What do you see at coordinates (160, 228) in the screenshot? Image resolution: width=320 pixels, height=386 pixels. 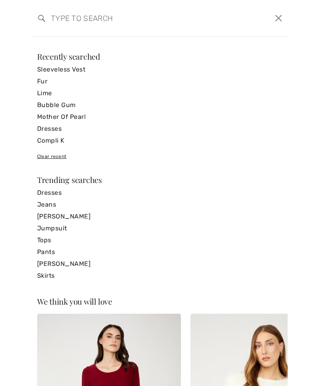 I see `a: Jumpsuit` at bounding box center [160, 228].